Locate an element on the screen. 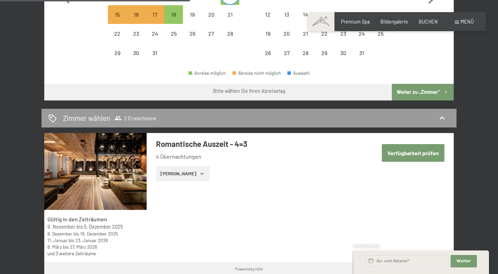 Image resolution: width=498 pixels, height=274 pixels. div: Sun Dec 21 2025 is located at coordinates (230, 15).